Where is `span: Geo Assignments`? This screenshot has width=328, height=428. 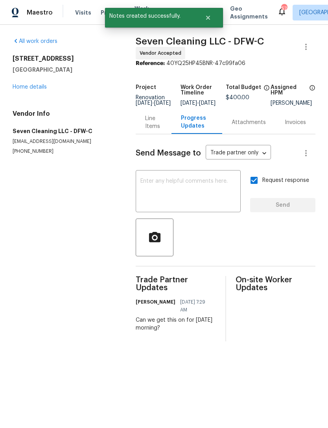
span: Geo Assignments is located at coordinates (249, 13).